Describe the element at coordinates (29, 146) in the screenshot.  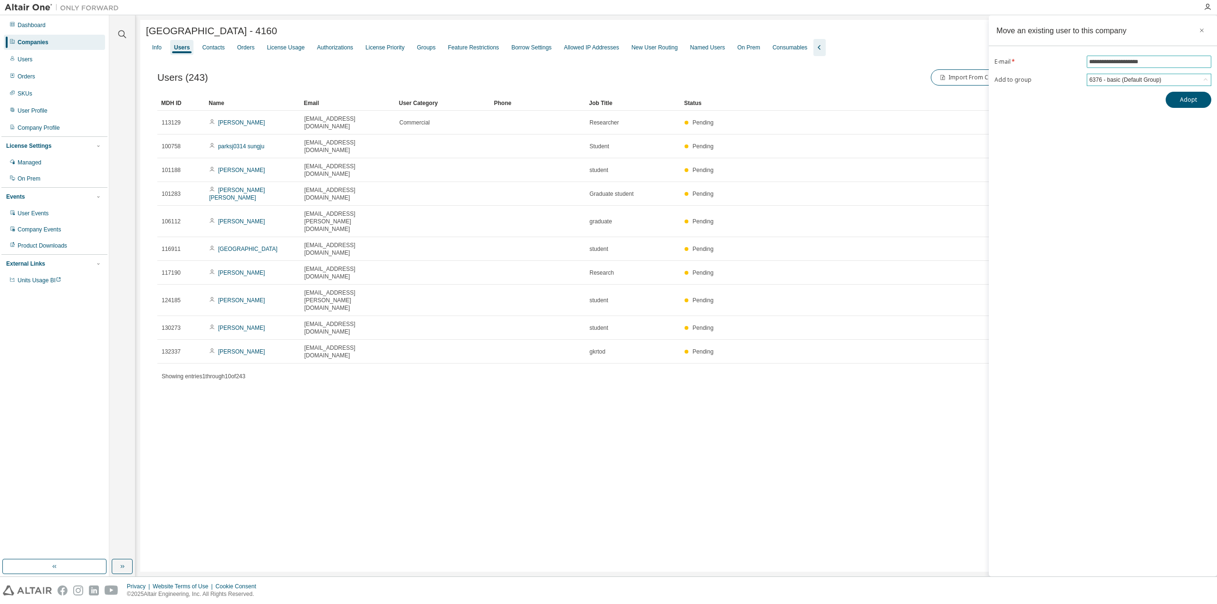
I see `div: License Settings` at that location.